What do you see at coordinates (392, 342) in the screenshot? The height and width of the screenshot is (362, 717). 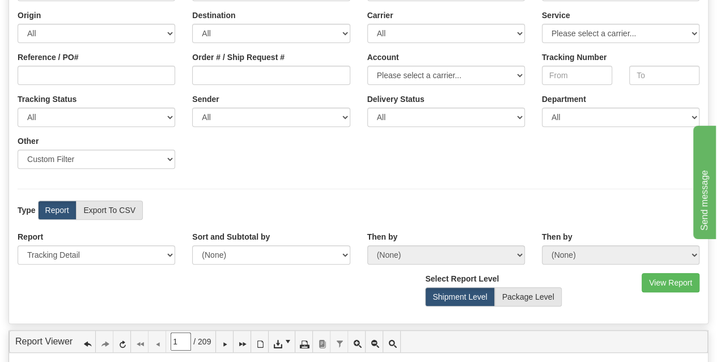 I see `a: Toggle FullPage/PageWidth` at bounding box center [392, 342].